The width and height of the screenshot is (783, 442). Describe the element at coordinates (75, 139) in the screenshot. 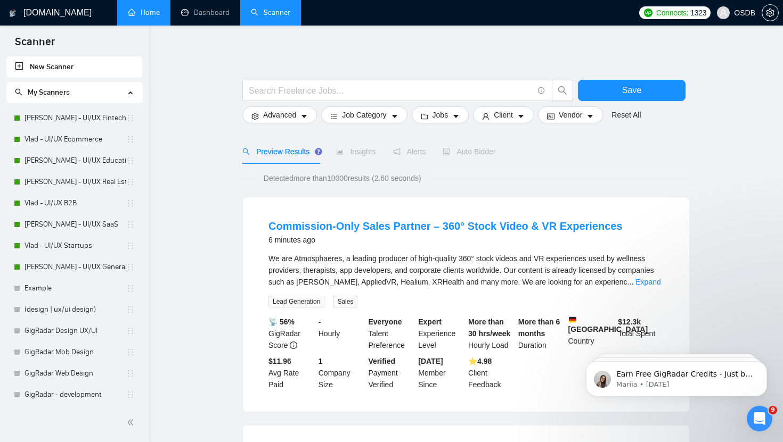

I see `a: Vlad - UI/UX Ecommerce` at that location.